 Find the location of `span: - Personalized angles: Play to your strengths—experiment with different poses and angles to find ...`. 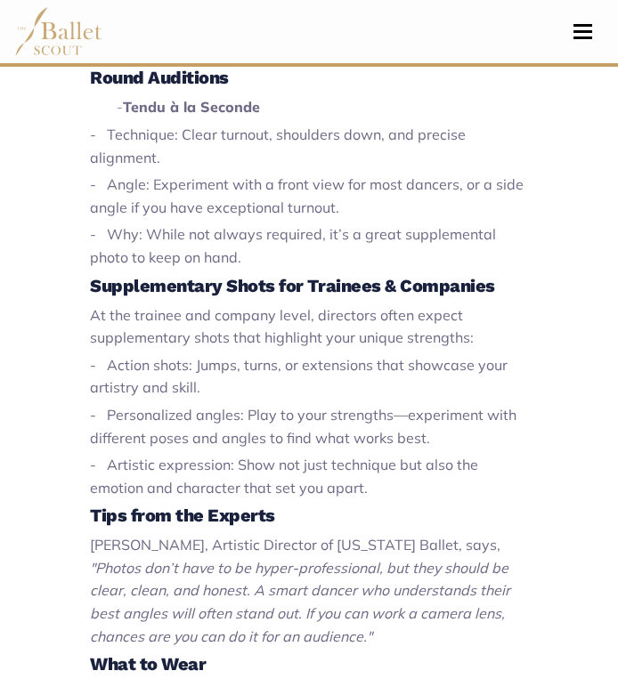

span: - Personalized angles: Play to your strengths—experiment with different poses and angles to find ... is located at coordinates (303, 426).